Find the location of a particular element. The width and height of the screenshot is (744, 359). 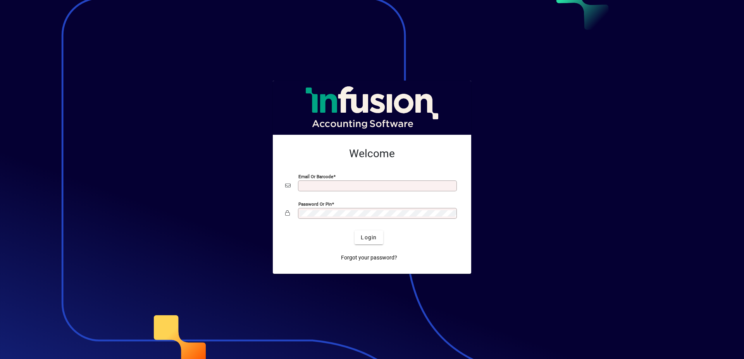

mat-label: Password or Pin is located at coordinates (315, 204).